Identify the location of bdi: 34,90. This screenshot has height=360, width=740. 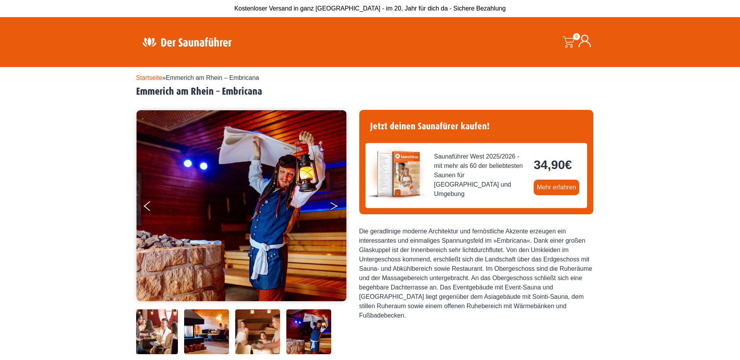
(553, 165).